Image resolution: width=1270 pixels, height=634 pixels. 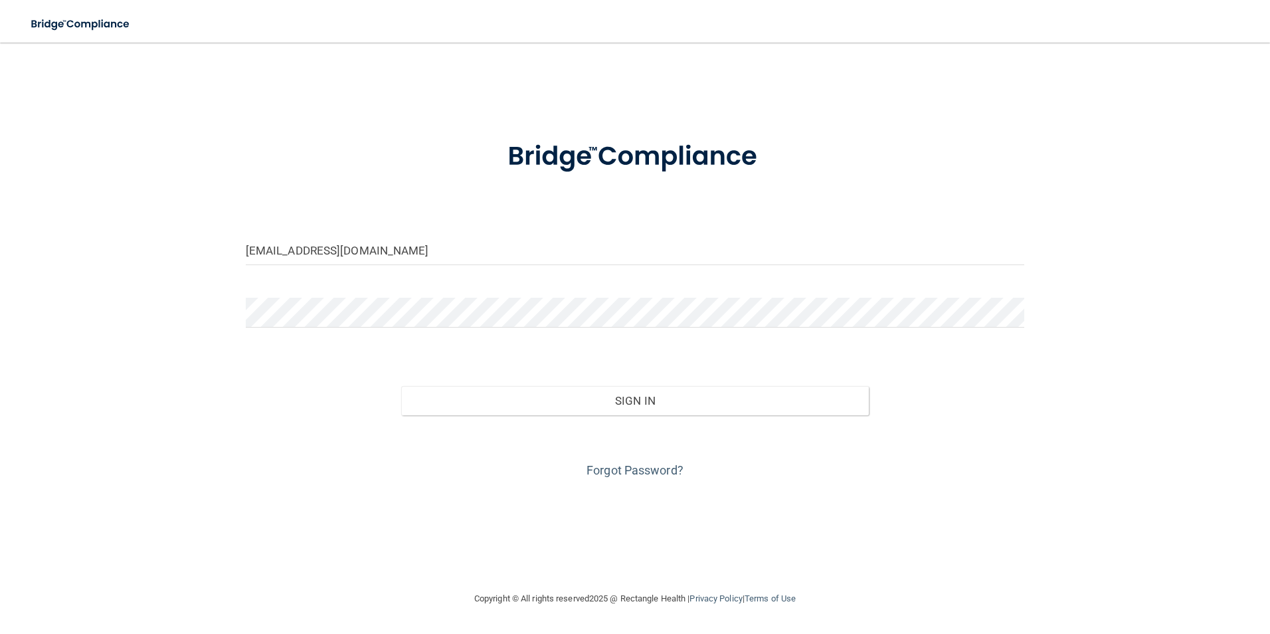 What do you see at coordinates (635, 400) in the screenshot?
I see `button: Sign In` at bounding box center [635, 400].